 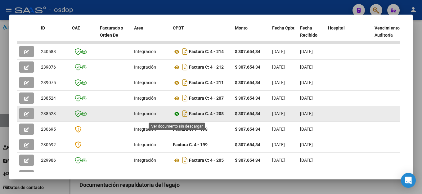 What do you see at coordinates (54, 35) in the screenshot?
I see `datatable-header-cell: ID` at bounding box center [54, 35].